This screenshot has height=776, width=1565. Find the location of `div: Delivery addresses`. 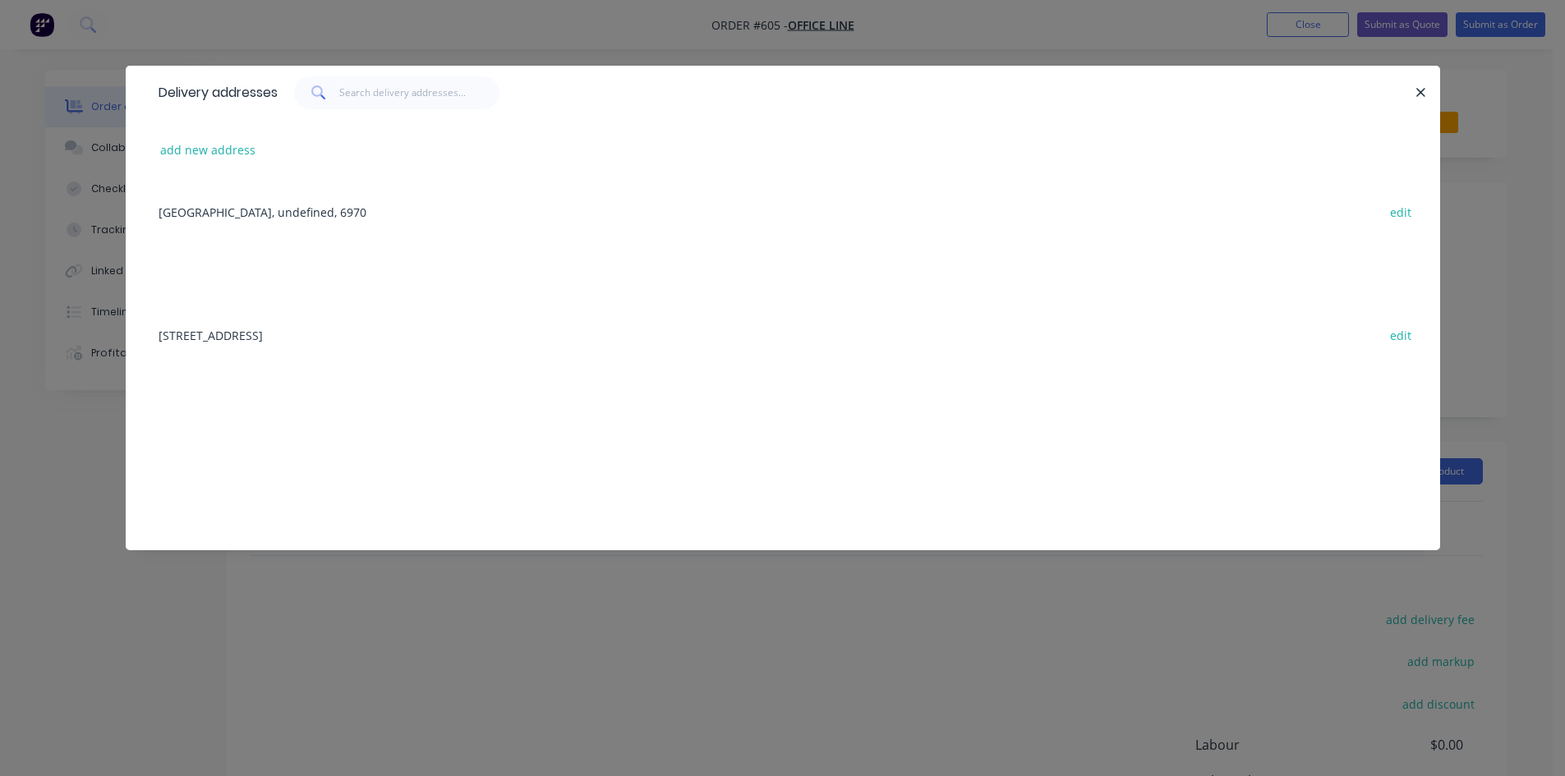

div: Delivery addresses is located at coordinates (214, 93).